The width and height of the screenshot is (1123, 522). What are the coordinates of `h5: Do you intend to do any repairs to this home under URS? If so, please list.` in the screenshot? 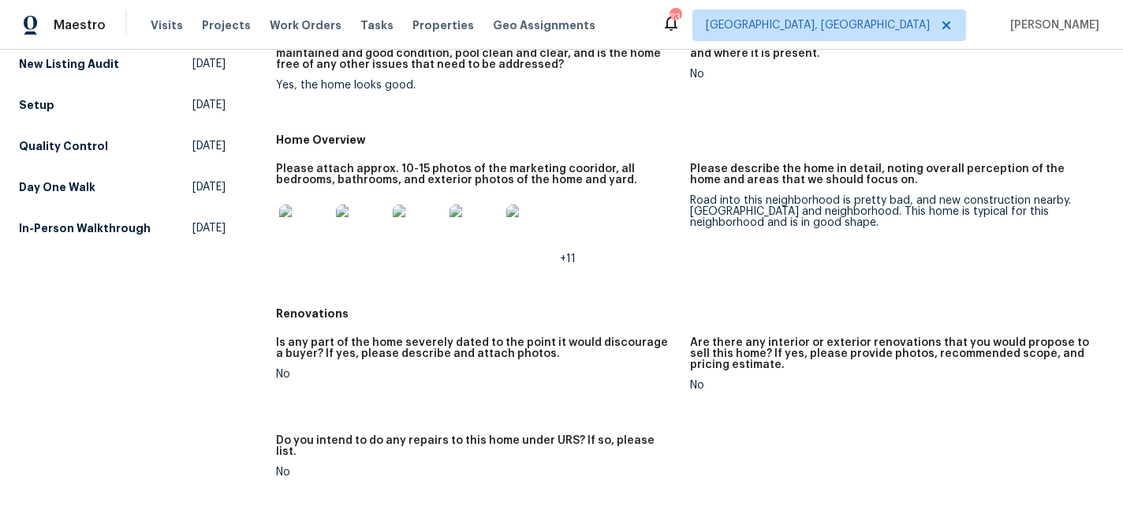 It's located at (477, 446).